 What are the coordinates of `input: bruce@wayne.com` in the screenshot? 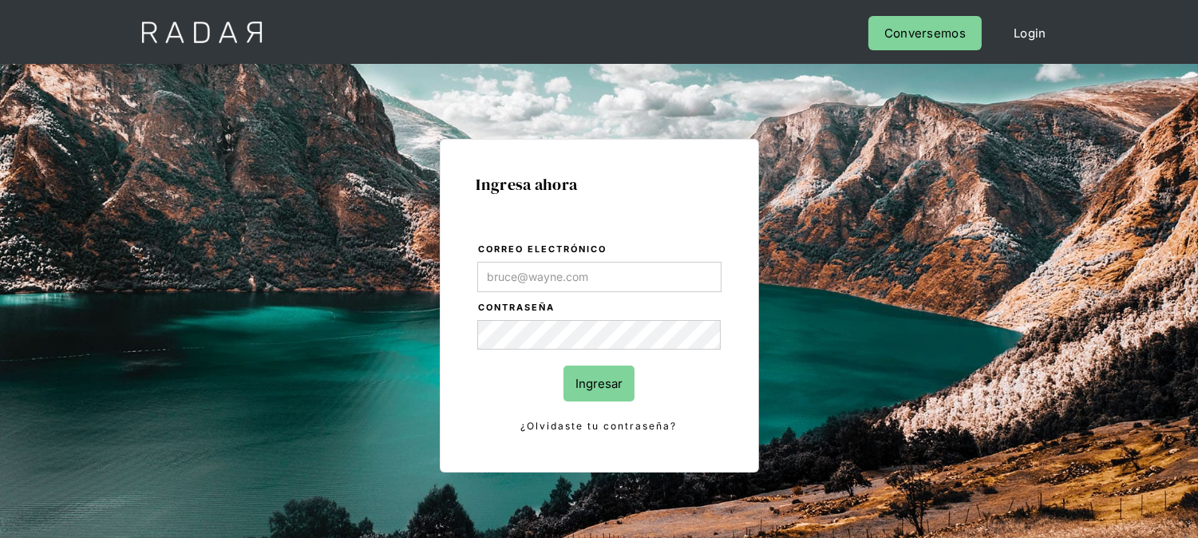 It's located at (600, 277).